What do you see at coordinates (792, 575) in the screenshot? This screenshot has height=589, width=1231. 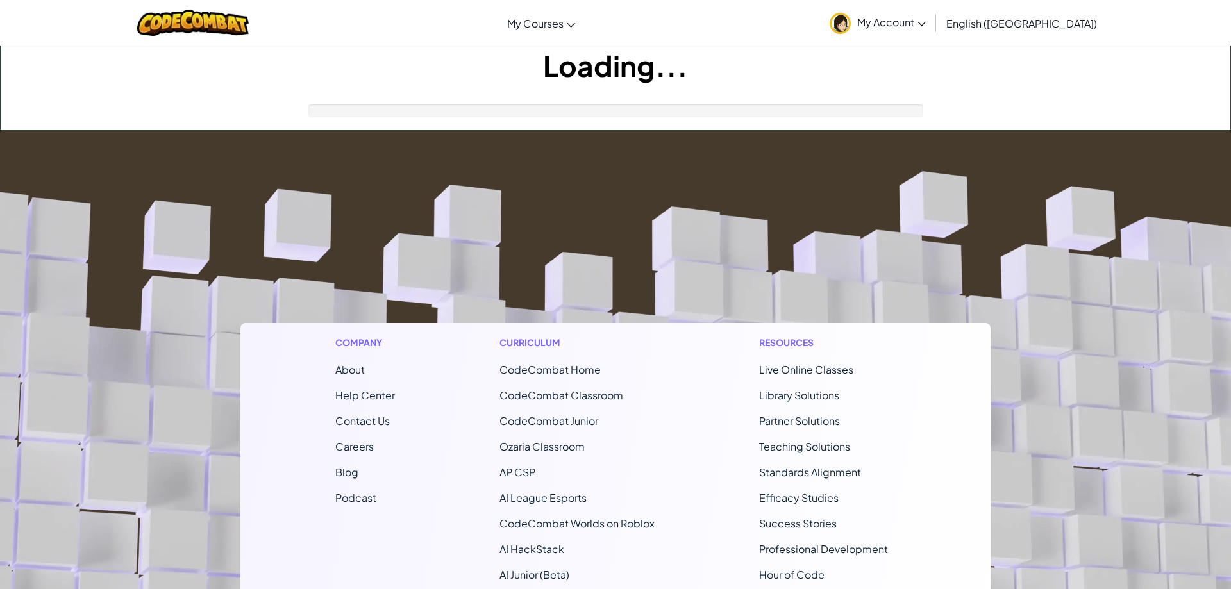 I see `a: Hour of Code` at bounding box center [792, 575].